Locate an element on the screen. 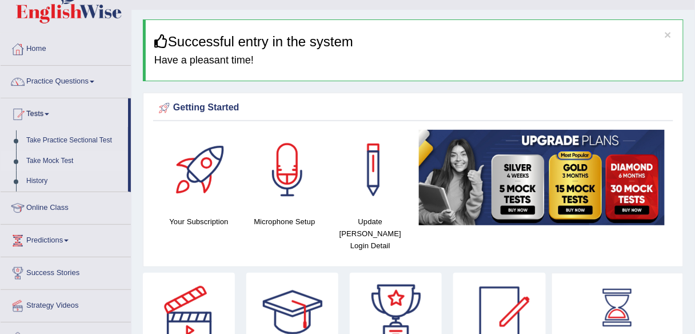  h3: Successful entry in the system is located at coordinates (414, 42).